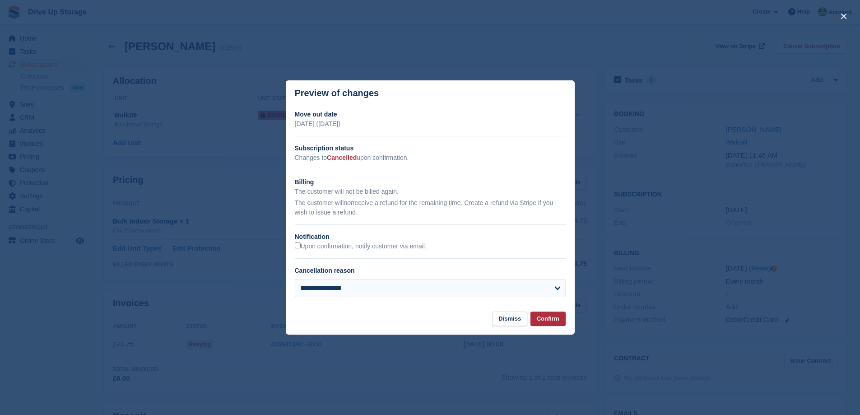 The image size is (860, 415). I want to click on p: The customer will not be billed again., so click(430, 191).